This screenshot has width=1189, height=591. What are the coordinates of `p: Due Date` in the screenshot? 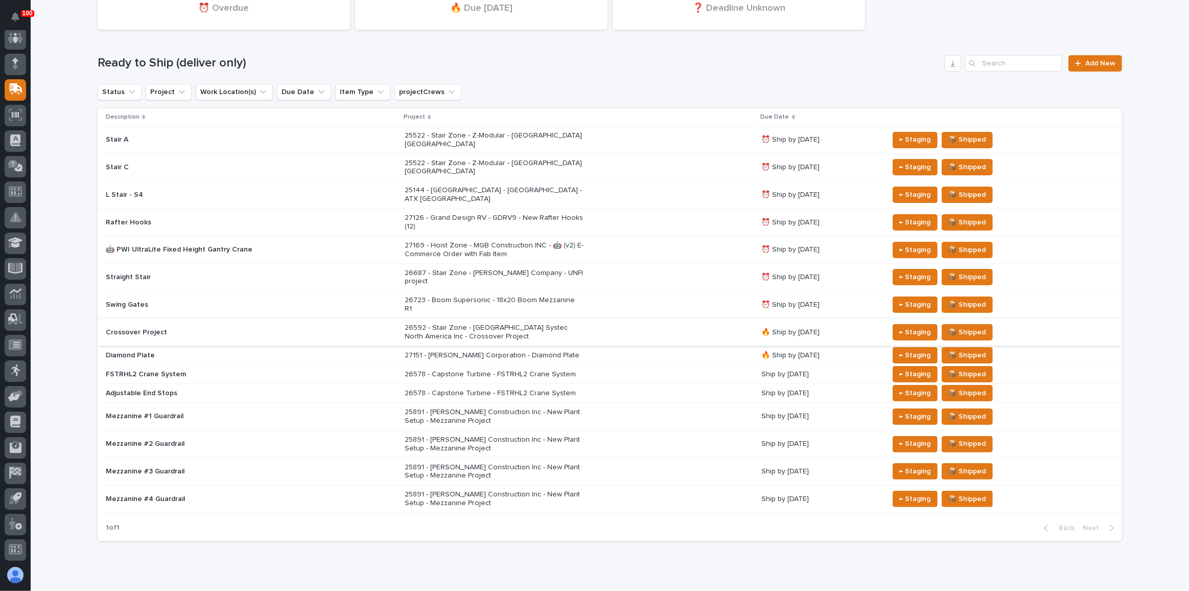 It's located at (775, 117).